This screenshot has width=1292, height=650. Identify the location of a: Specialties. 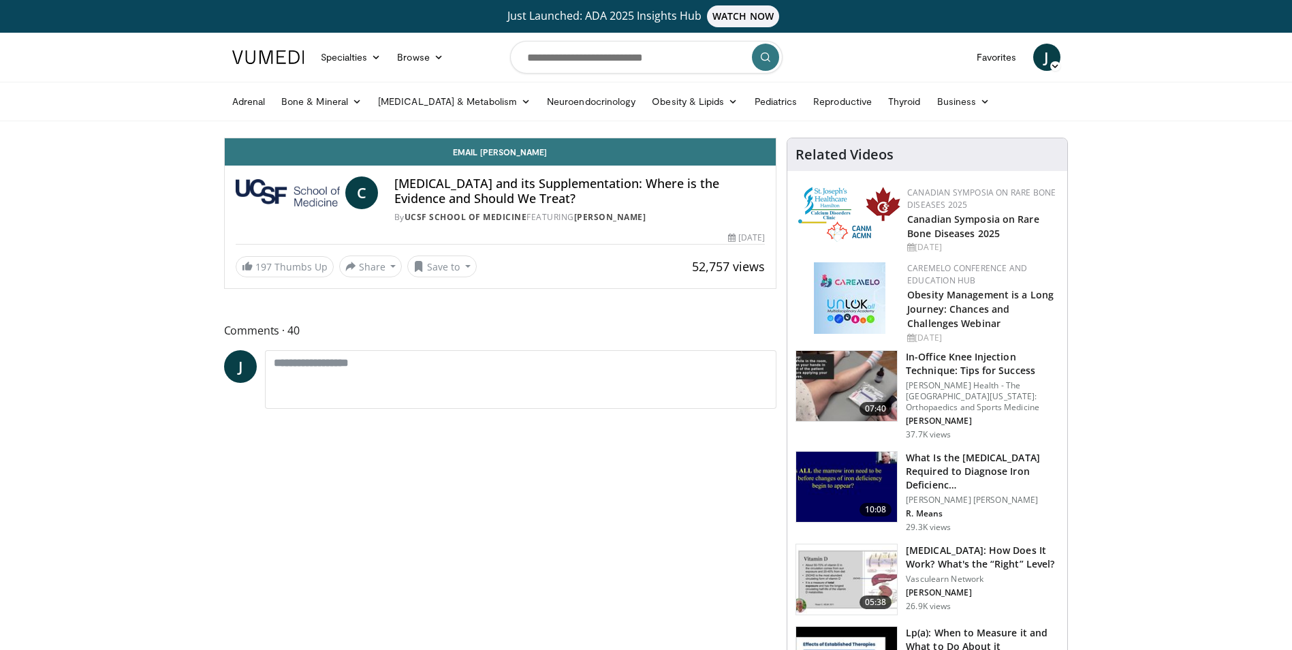
(351, 57).